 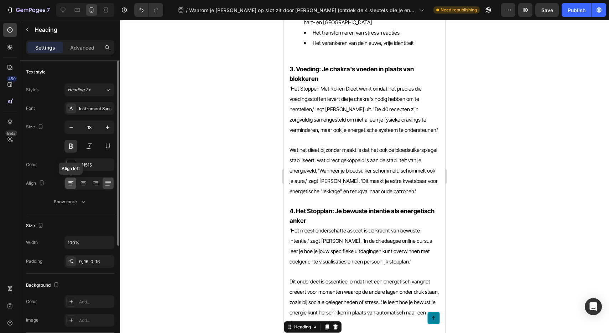 I want to click on div: Width, so click(x=32, y=242).